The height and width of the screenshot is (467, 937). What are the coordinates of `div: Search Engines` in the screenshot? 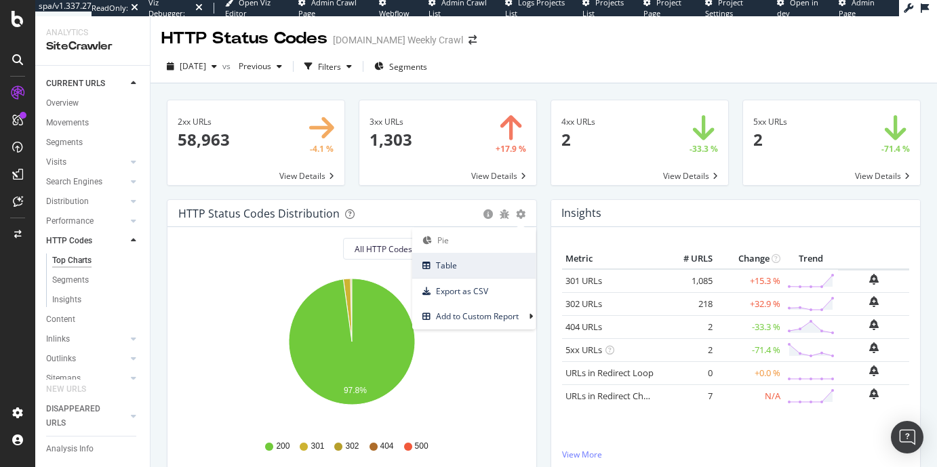 It's located at (74, 182).